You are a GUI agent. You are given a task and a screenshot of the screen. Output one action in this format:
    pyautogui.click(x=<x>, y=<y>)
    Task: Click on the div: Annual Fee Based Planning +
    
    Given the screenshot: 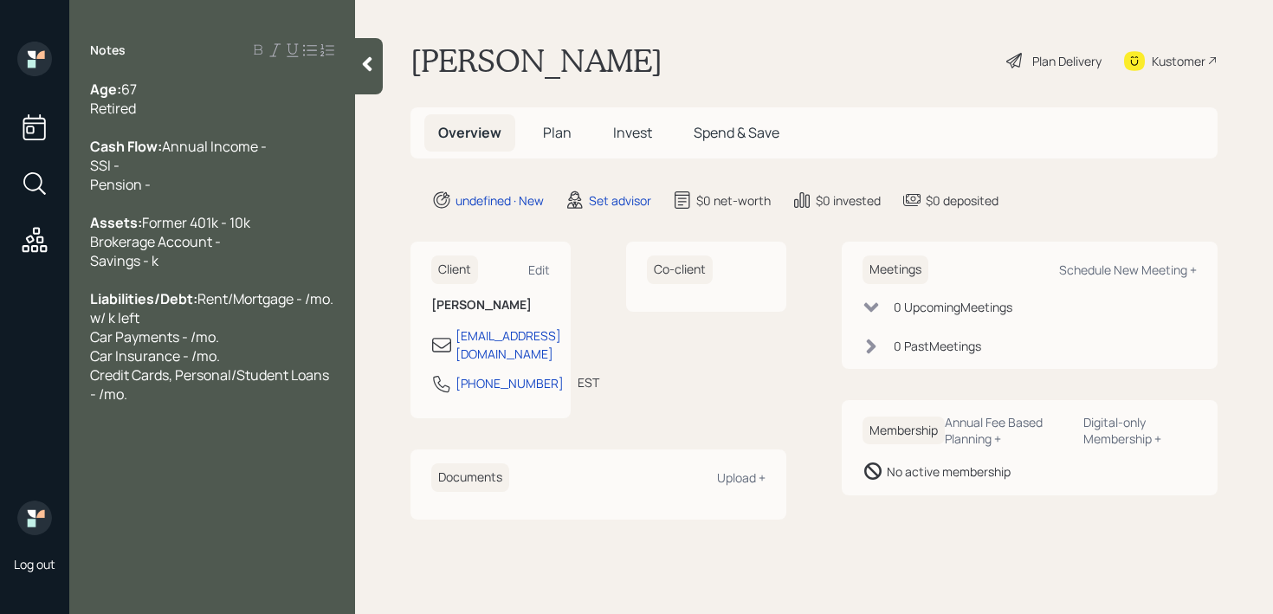 What is the action you would take?
    pyautogui.click(x=1007, y=430)
    